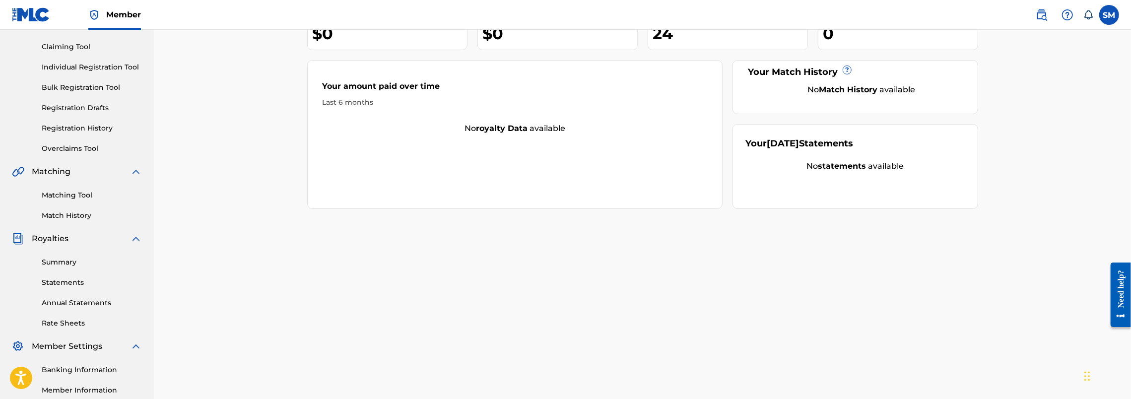 The height and width of the screenshot is (399, 1131). I want to click on a: Overclaims Tool, so click(92, 148).